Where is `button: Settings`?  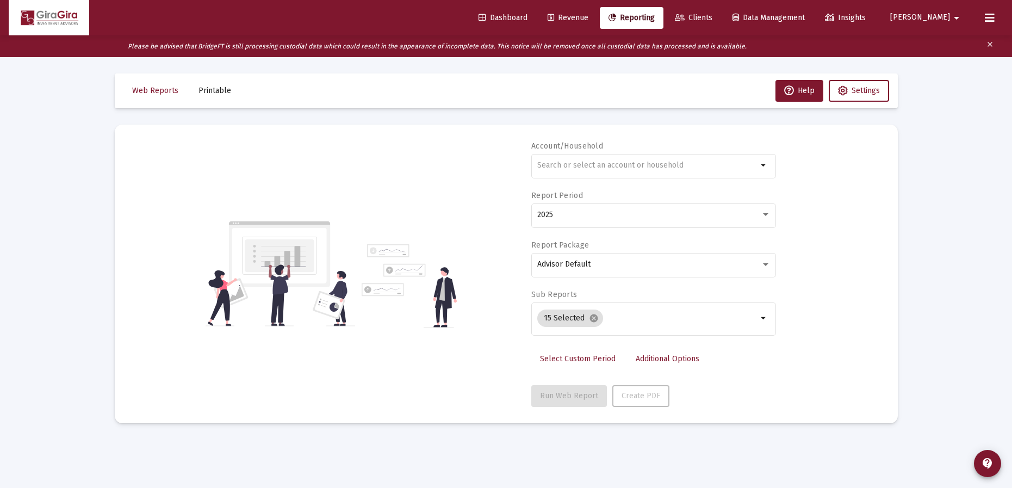 button: Settings is located at coordinates (859, 91).